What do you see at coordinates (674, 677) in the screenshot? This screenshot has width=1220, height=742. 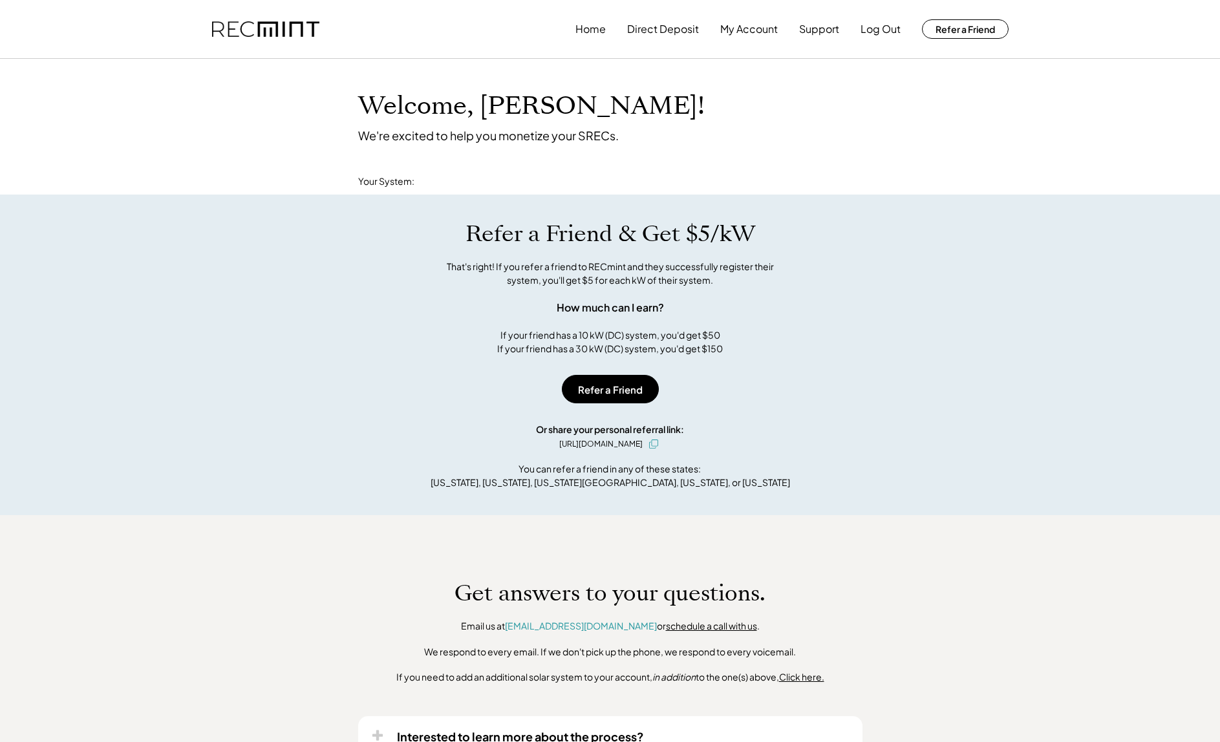 I see `em: in addition` at bounding box center [674, 677].